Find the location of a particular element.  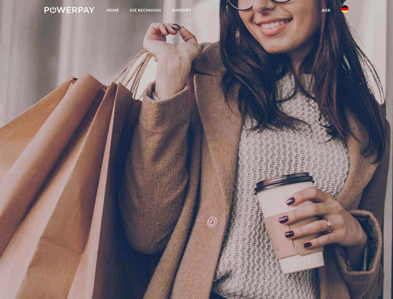

img: de is located at coordinates (345, 9).